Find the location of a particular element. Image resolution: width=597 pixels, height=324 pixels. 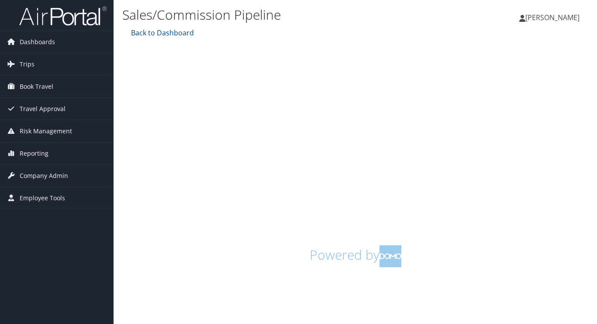

img: airportal-logo.png is located at coordinates (63, 16).